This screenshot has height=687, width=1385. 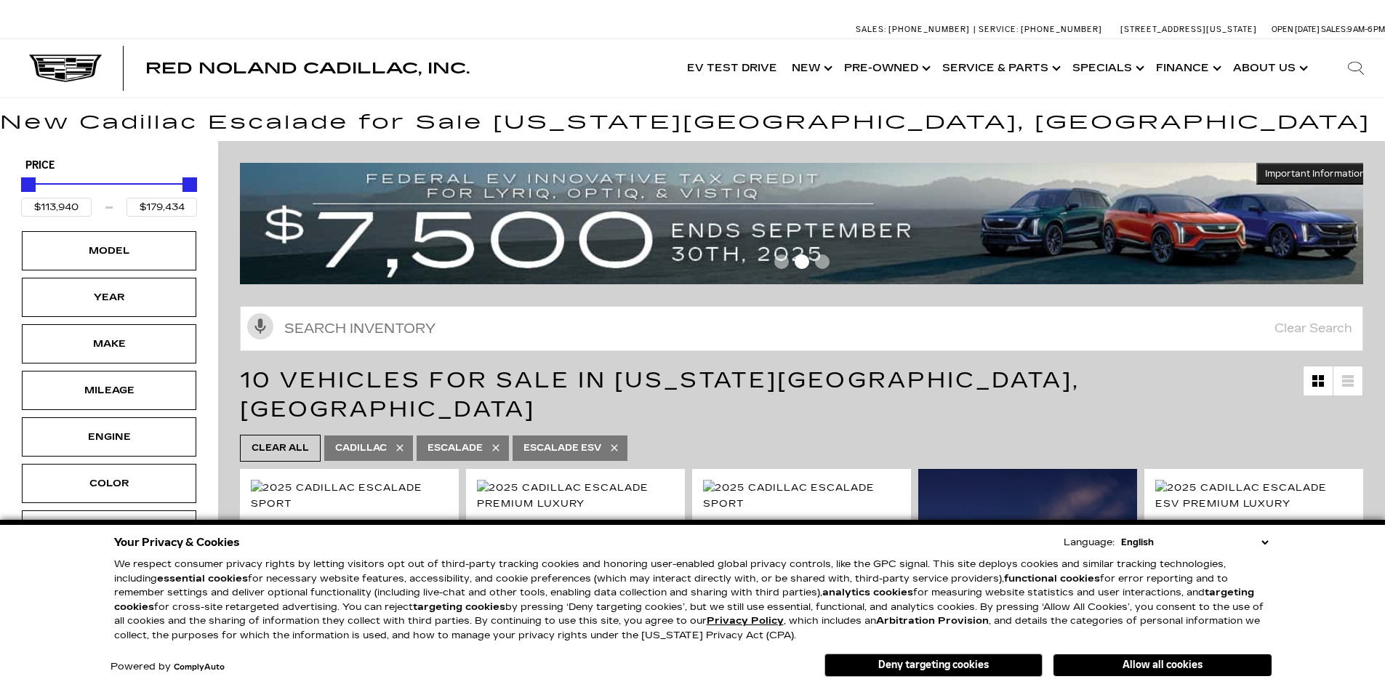 What do you see at coordinates (932, 621) in the screenshot?
I see `strong: Arbitration Provision` at bounding box center [932, 621].